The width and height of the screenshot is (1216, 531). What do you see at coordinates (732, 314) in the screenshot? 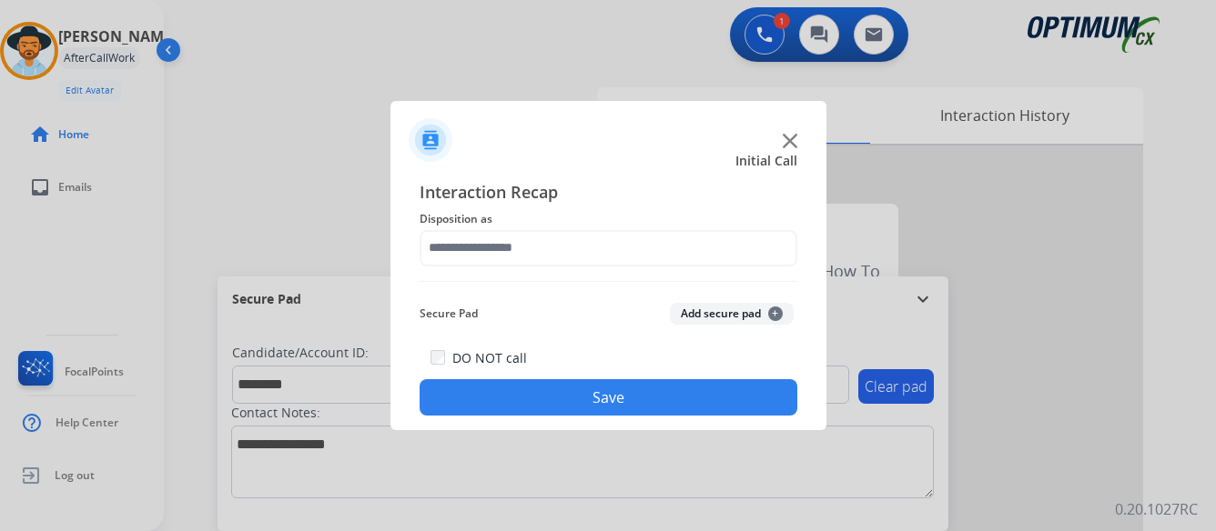
I see `button: Add secure pad+` at bounding box center [732, 314].